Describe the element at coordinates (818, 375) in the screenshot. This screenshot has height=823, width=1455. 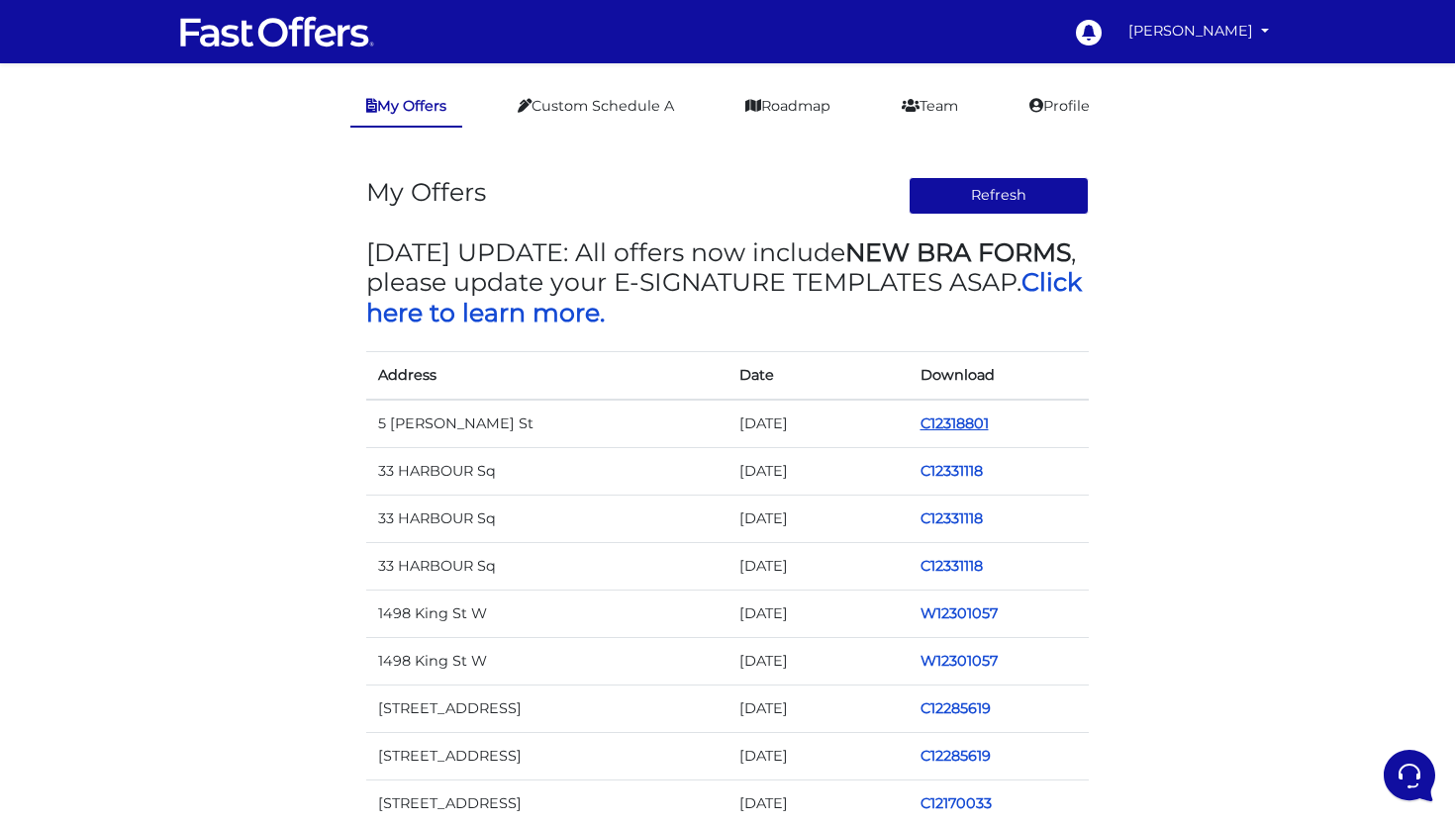
I see `th: Date` at that location.